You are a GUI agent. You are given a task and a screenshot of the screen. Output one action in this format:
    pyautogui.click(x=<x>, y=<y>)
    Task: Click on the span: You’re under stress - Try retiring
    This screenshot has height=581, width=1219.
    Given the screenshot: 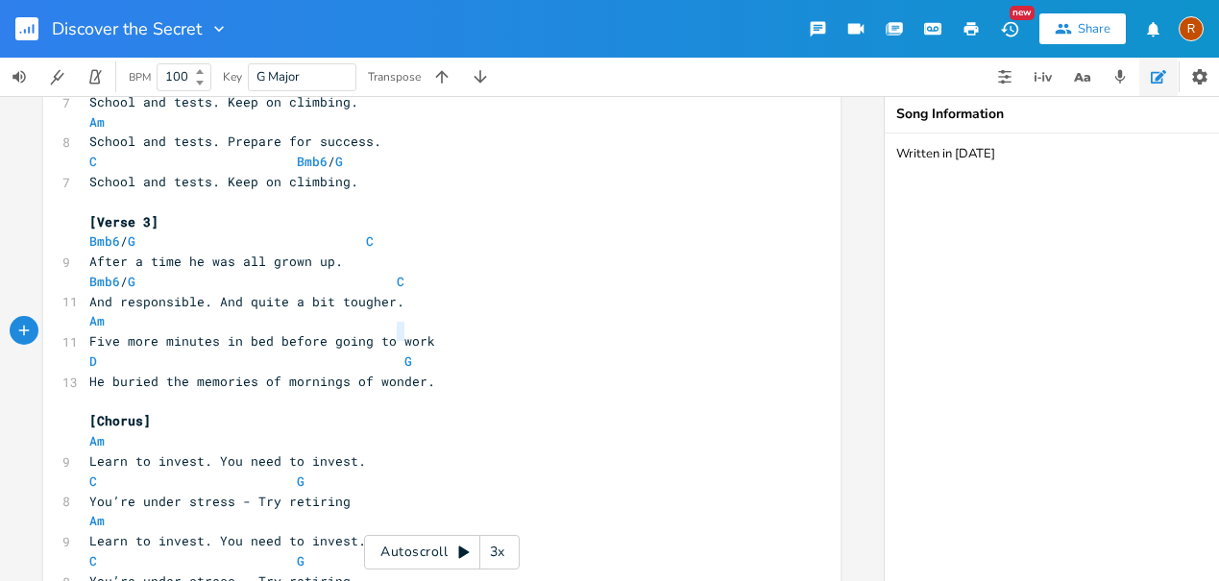 What is the action you would take?
    pyautogui.click(x=220, y=502)
    